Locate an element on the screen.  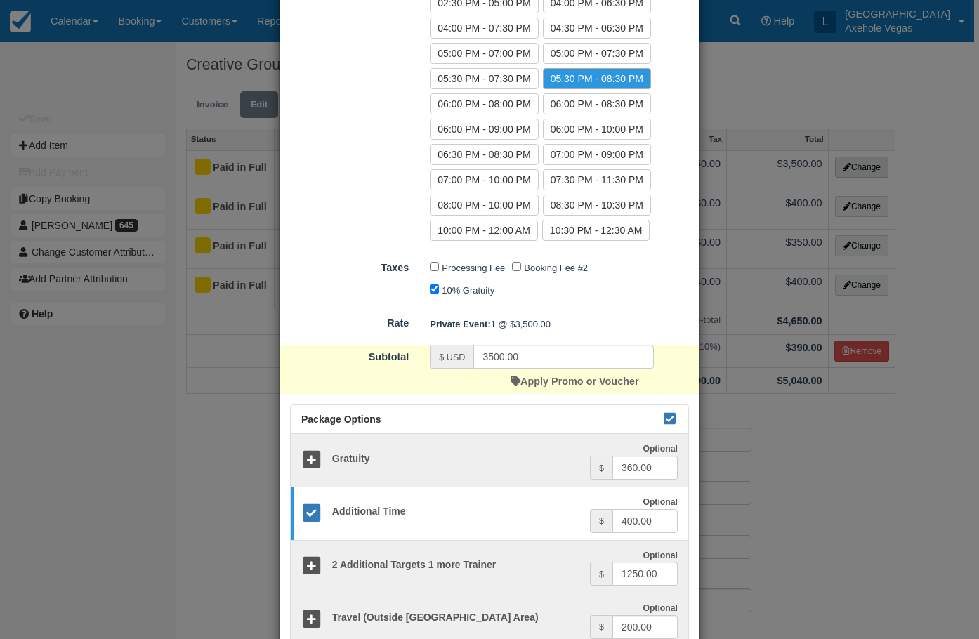
label: 05:30 PM - 07:30 PM is located at coordinates (484, 79).